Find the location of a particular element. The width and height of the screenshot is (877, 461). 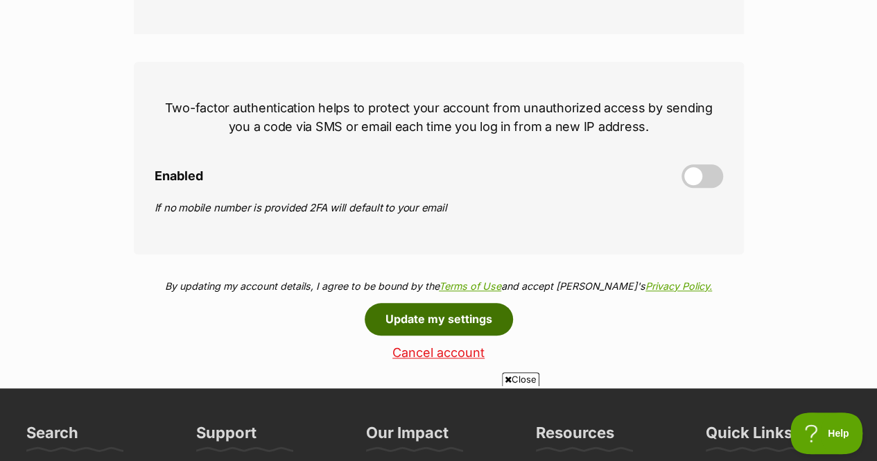

button: Update my settings is located at coordinates (439, 319).